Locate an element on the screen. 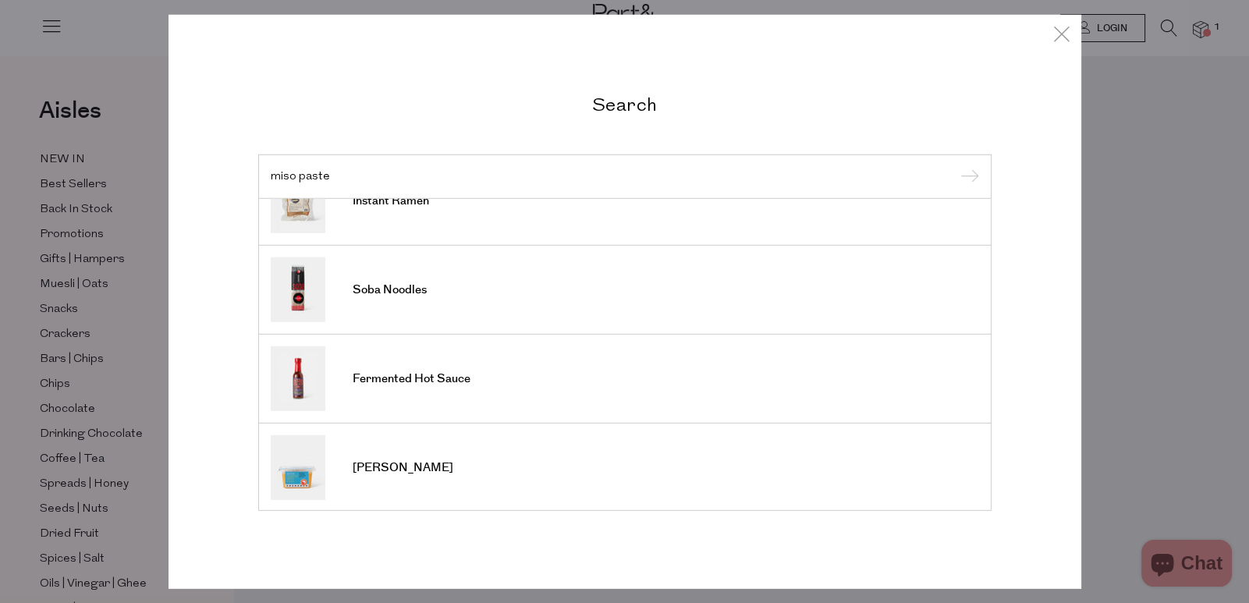  img: Instant Ramen is located at coordinates (298, 201).